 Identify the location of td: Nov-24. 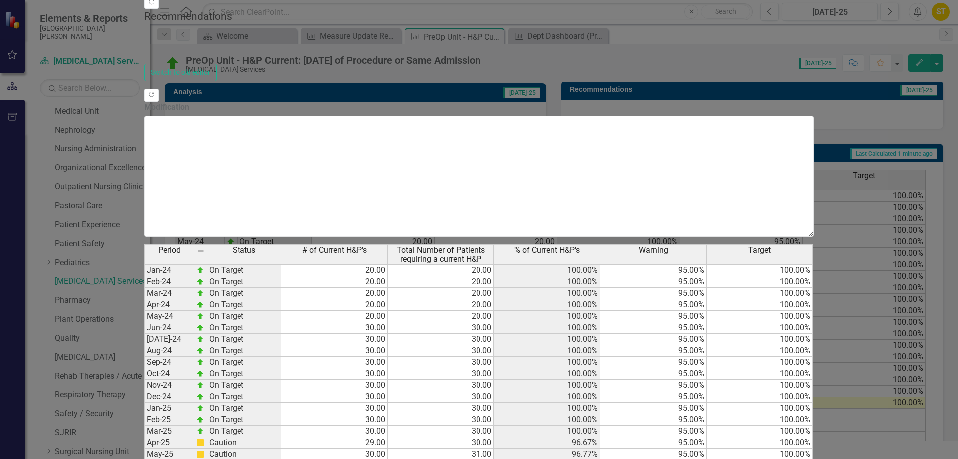
(169, 385).